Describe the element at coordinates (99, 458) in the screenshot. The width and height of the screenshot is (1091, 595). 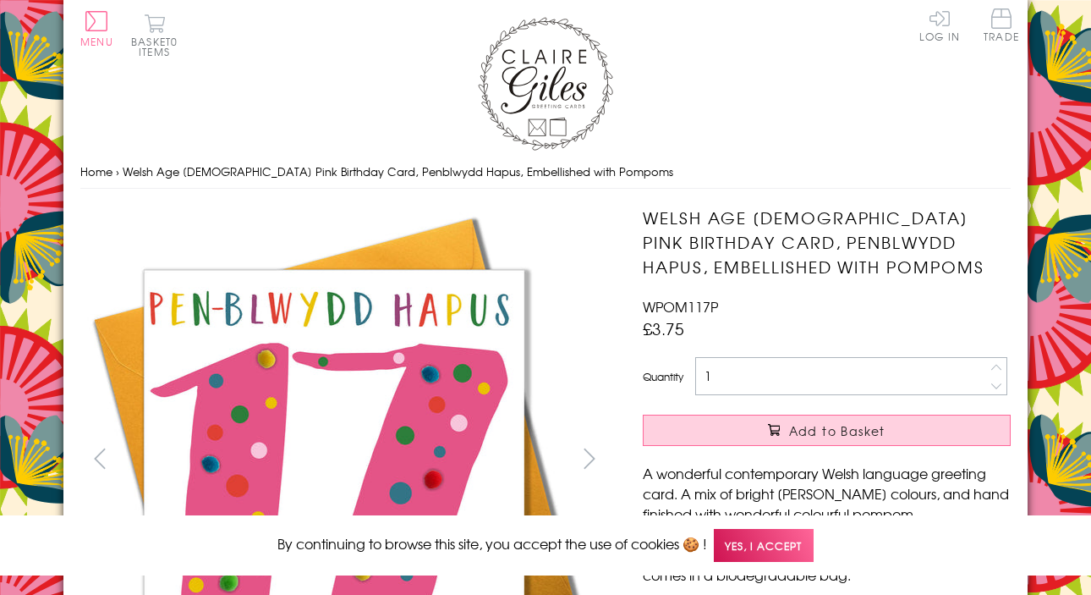
I see `button: prev` at that location.